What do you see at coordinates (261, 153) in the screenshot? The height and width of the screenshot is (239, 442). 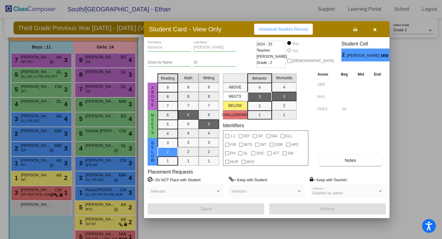 I see `span: SOC` at bounding box center [261, 153].